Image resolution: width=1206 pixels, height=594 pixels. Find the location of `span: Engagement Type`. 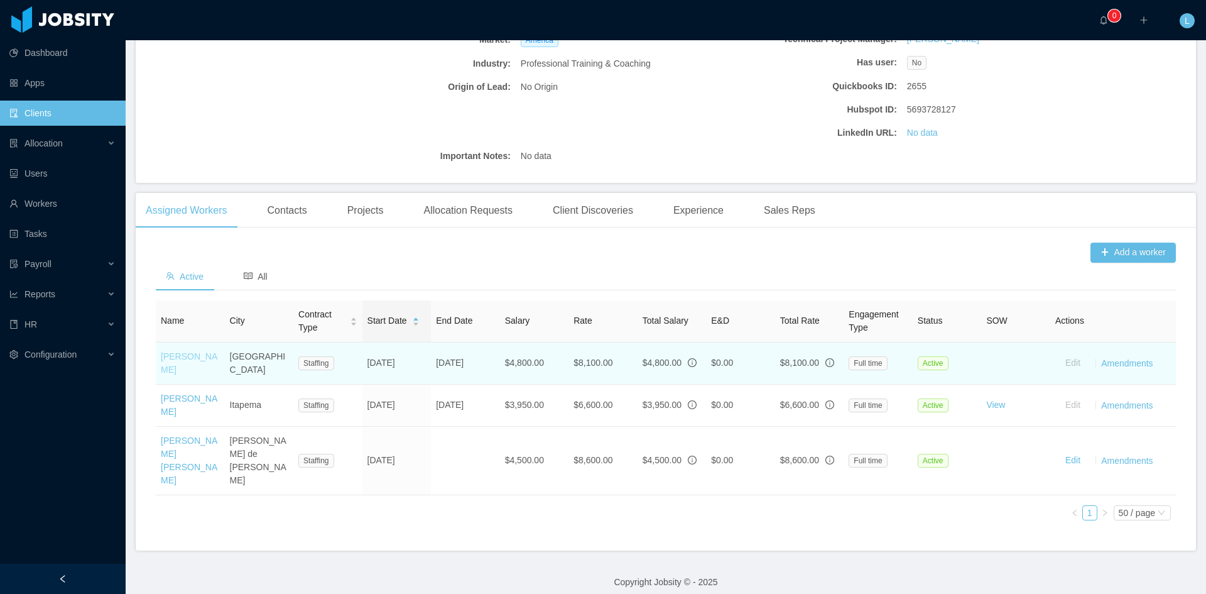

span: Engagement Type is located at coordinates (873, 320).